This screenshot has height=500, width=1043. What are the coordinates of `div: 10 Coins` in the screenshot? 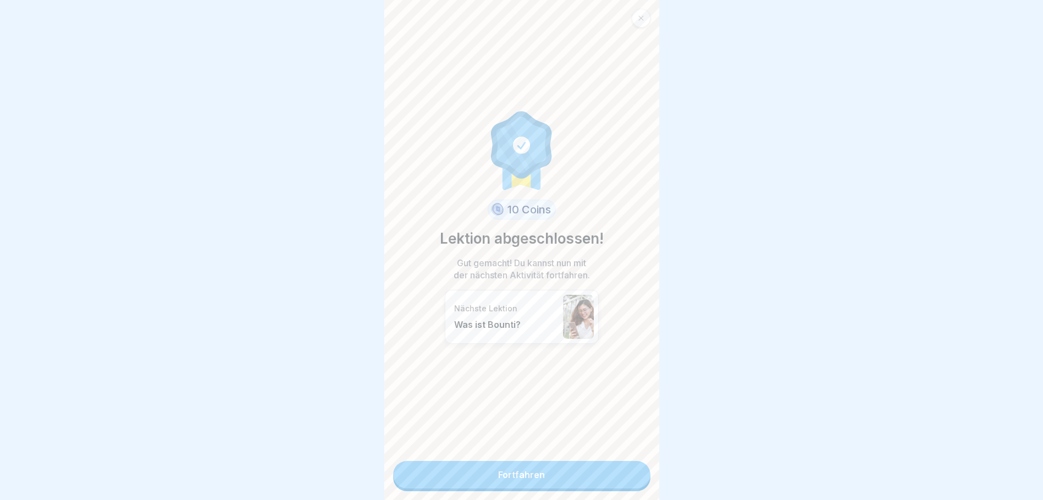 It's located at (522, 210).